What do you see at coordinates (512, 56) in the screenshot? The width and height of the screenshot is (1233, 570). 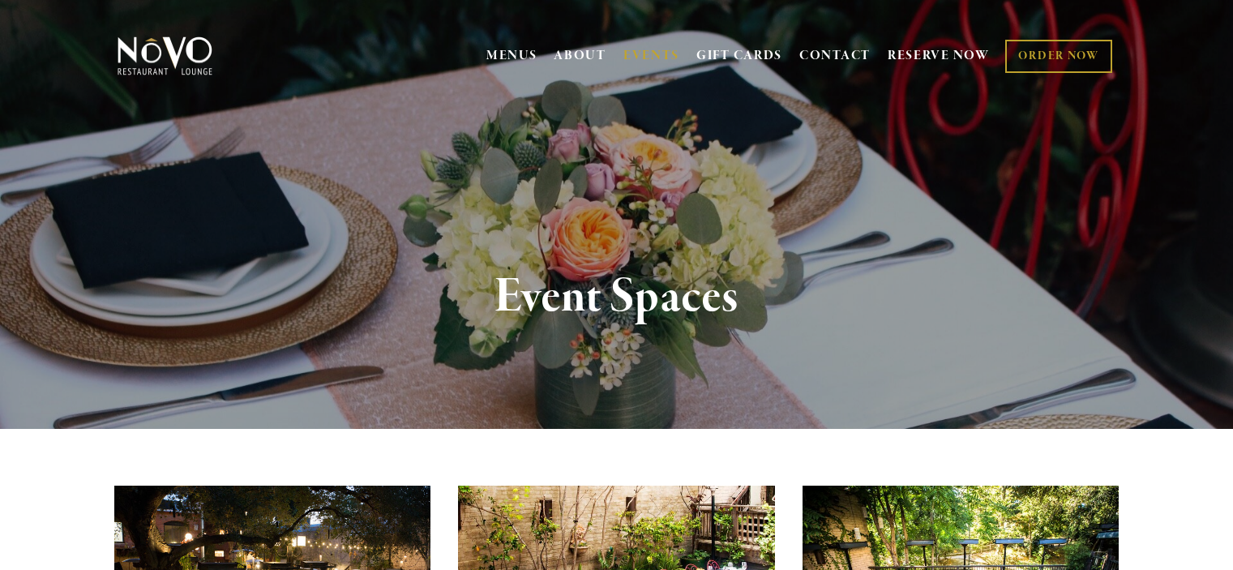 I see `a: MENUS` at bounding box center [512, 56].